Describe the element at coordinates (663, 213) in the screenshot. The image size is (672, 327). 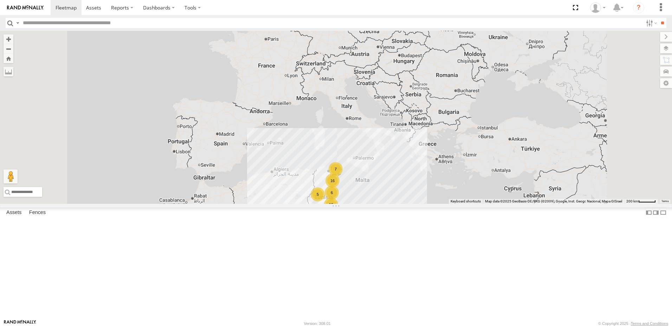
I see `label: Hide Summary Table` at that location.